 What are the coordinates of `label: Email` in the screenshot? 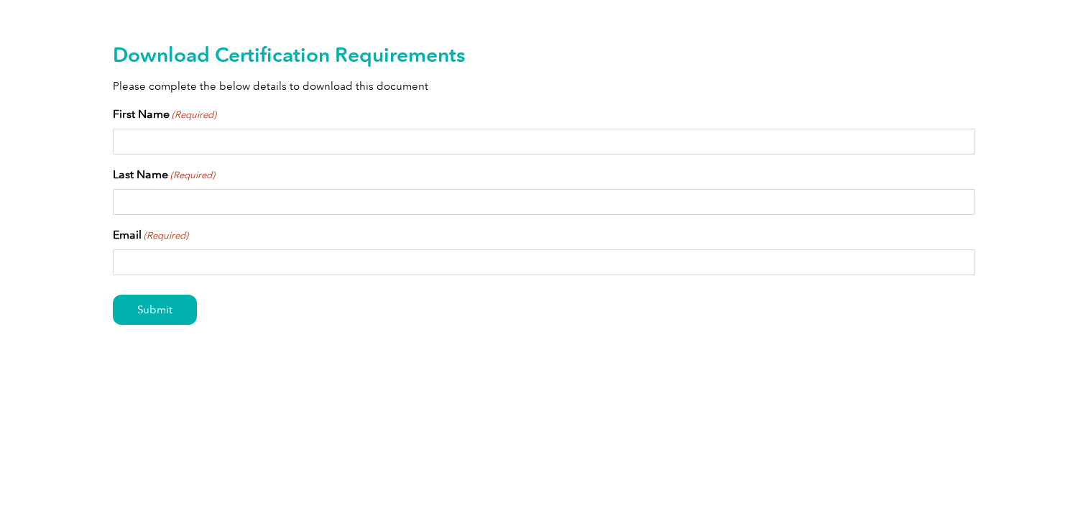 It's located at (150, 235).